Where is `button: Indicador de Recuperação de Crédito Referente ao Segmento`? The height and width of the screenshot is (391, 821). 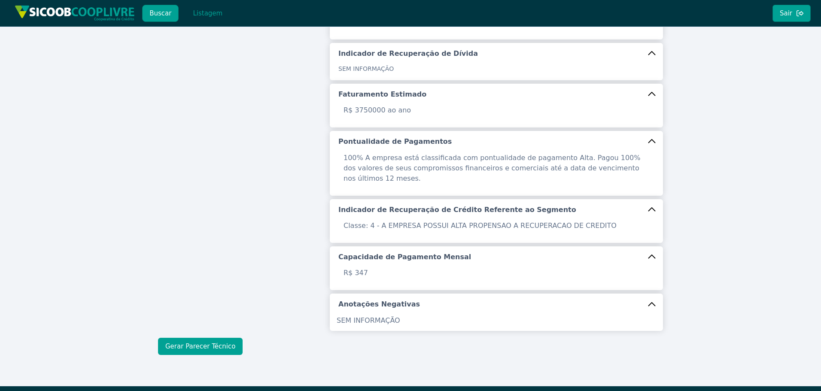 button: Indicador de Recuperação de Crédito Referente ao Segmento is located at coordinates (497, 210).